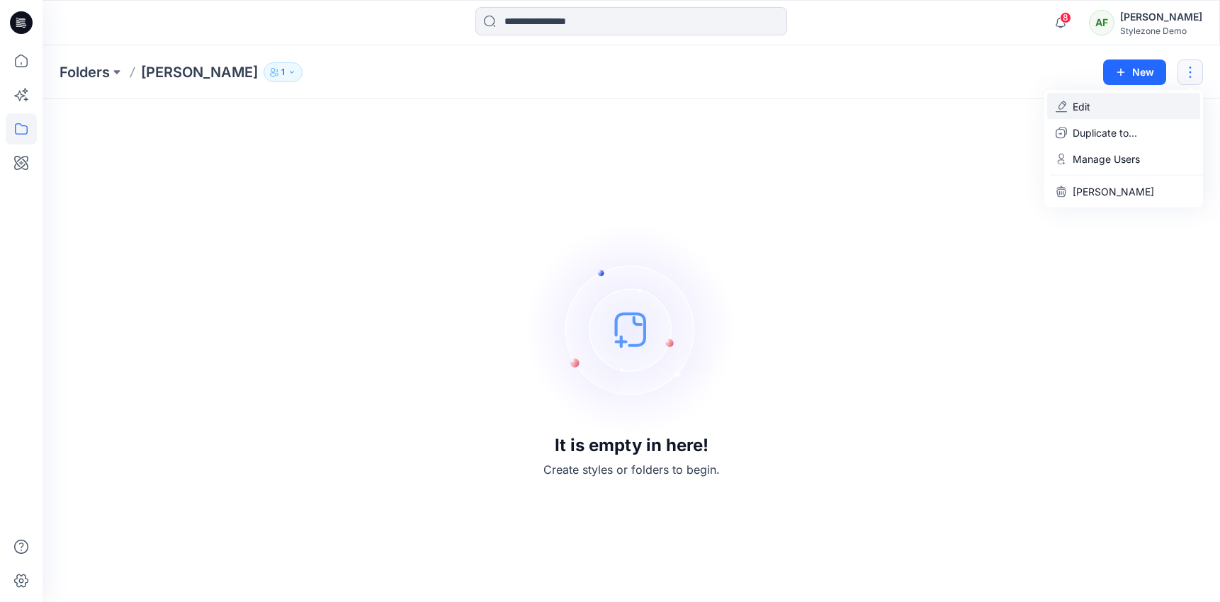  What do you see at coordinates (283, 72) in the screenshot?
I see `button: 1` at bounding box center [283, 72].